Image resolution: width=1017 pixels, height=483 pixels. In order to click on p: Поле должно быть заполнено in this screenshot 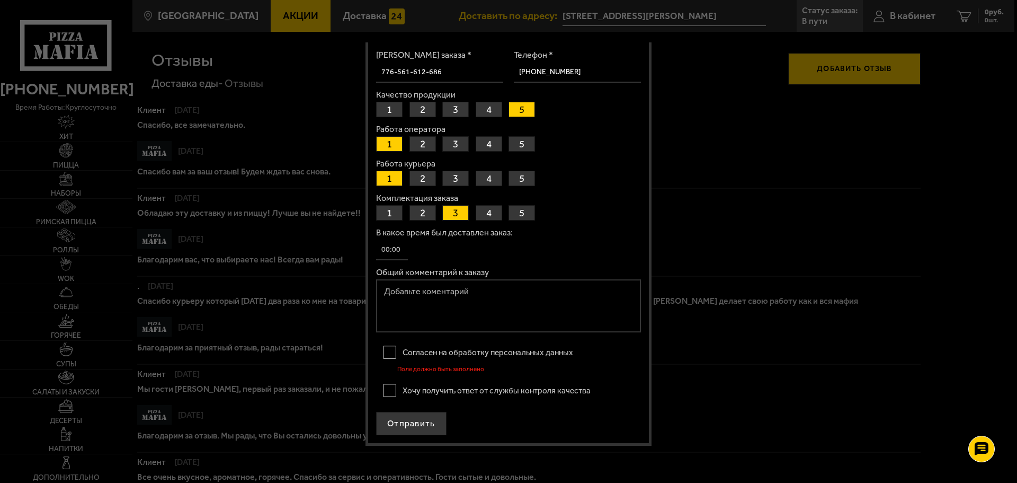, I will do `click(519, 369)`.